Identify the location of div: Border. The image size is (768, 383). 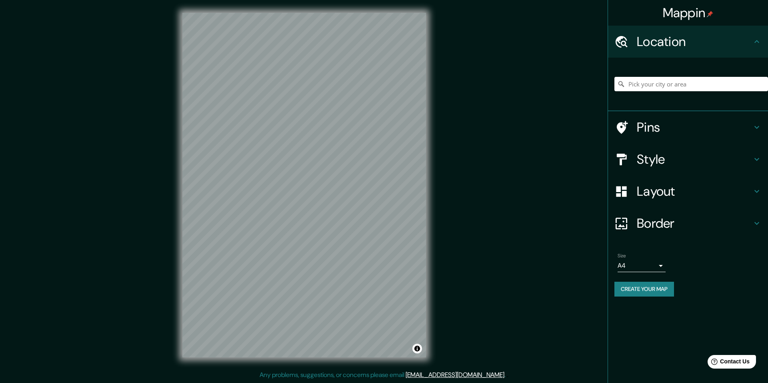
(688, 223).